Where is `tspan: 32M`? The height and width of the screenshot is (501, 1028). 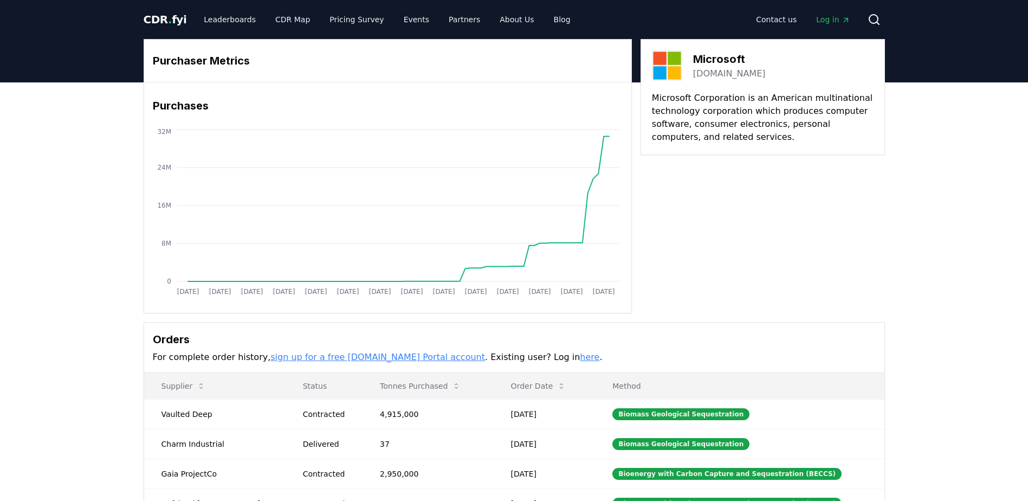 tspan: 32M is located at coordinates (164, 132).